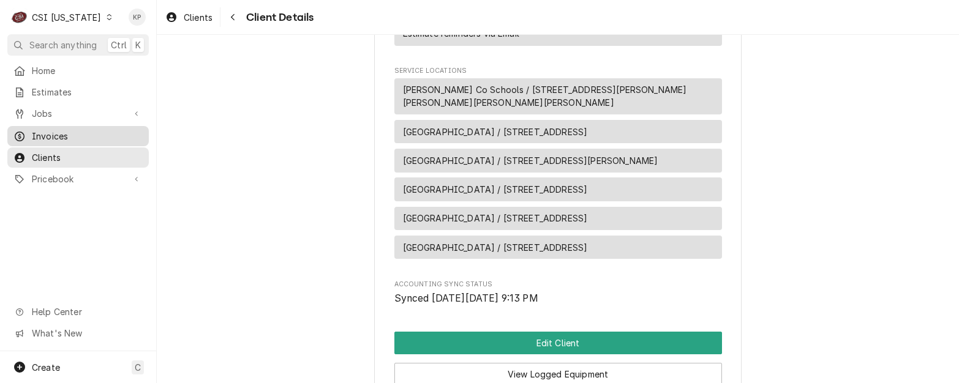 This screenshot has height=383, width=959. I want to click on a: Go to Jobs, so click(78, 113).